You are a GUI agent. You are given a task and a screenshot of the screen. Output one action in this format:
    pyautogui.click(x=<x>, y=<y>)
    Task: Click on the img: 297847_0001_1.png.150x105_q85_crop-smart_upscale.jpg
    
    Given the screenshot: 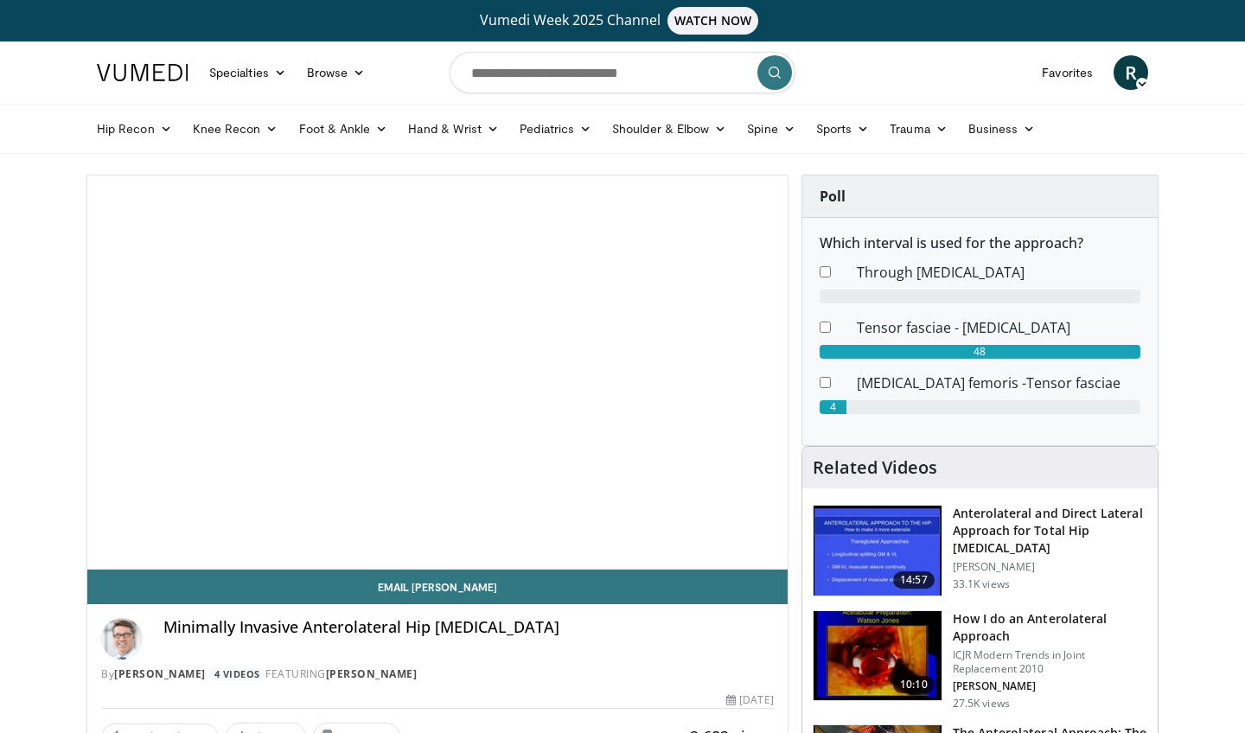 What is the action you would take?
    pyautogui.click(x=878, y=656)
    